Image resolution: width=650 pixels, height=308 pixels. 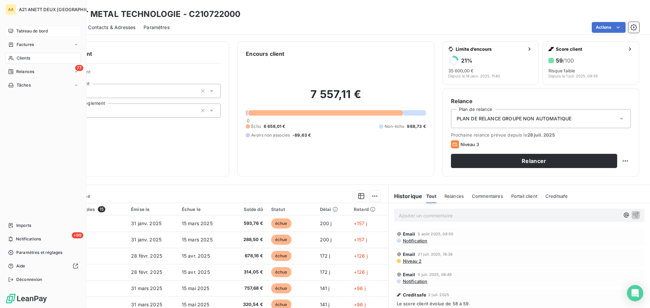 I want to click on span: 5 juil. 2025, 08:49, so click(x=434, y=275).